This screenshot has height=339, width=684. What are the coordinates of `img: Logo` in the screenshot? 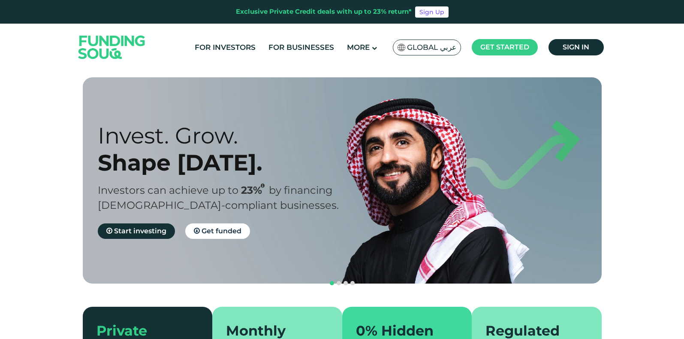 It's located at (112, 47).